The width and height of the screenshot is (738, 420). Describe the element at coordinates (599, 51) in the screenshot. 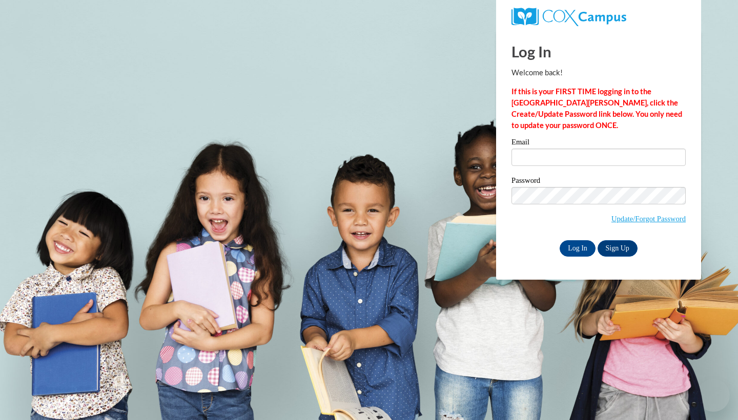

I see `h1: Log In` at that location.